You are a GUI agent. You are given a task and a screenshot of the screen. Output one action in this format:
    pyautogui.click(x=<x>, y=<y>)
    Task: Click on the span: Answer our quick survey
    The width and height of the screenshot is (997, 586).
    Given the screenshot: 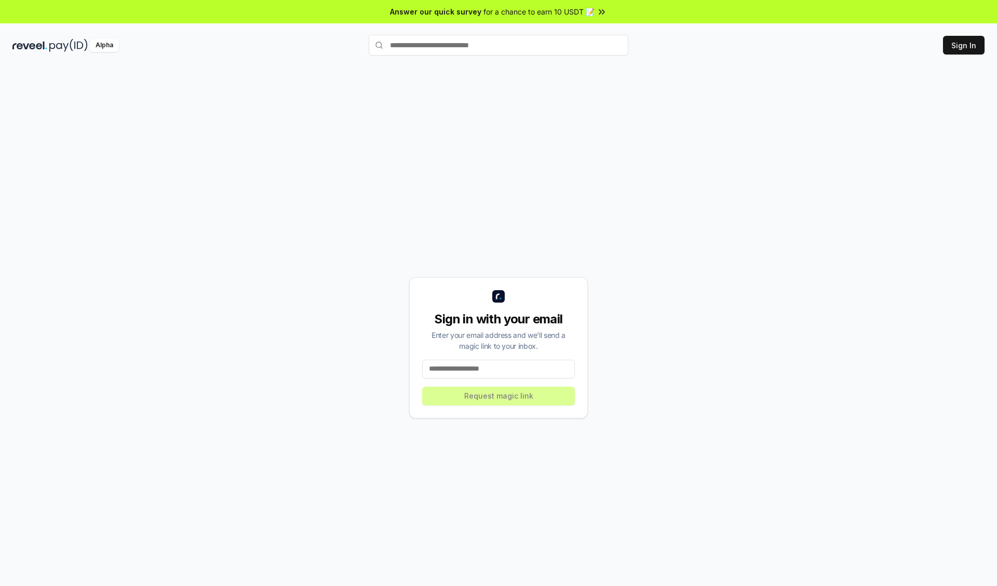 What is the action you would take?
    pyautogui.click(x=436, y=11)
    